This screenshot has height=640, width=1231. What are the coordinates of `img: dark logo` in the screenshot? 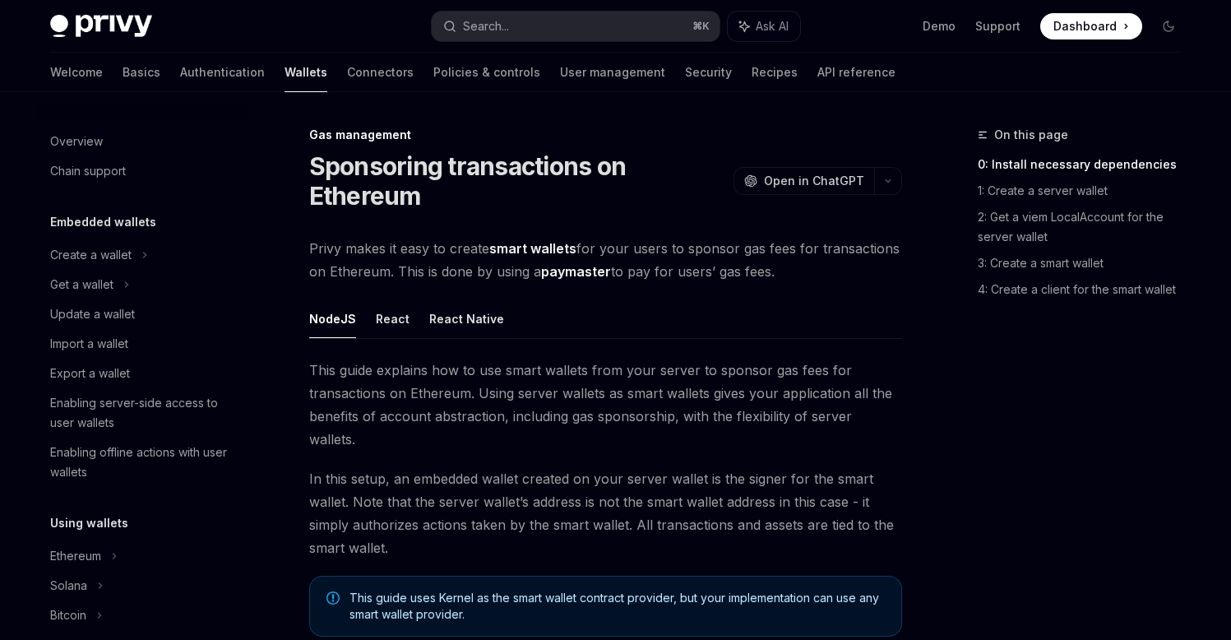 It's located at (101, 26).